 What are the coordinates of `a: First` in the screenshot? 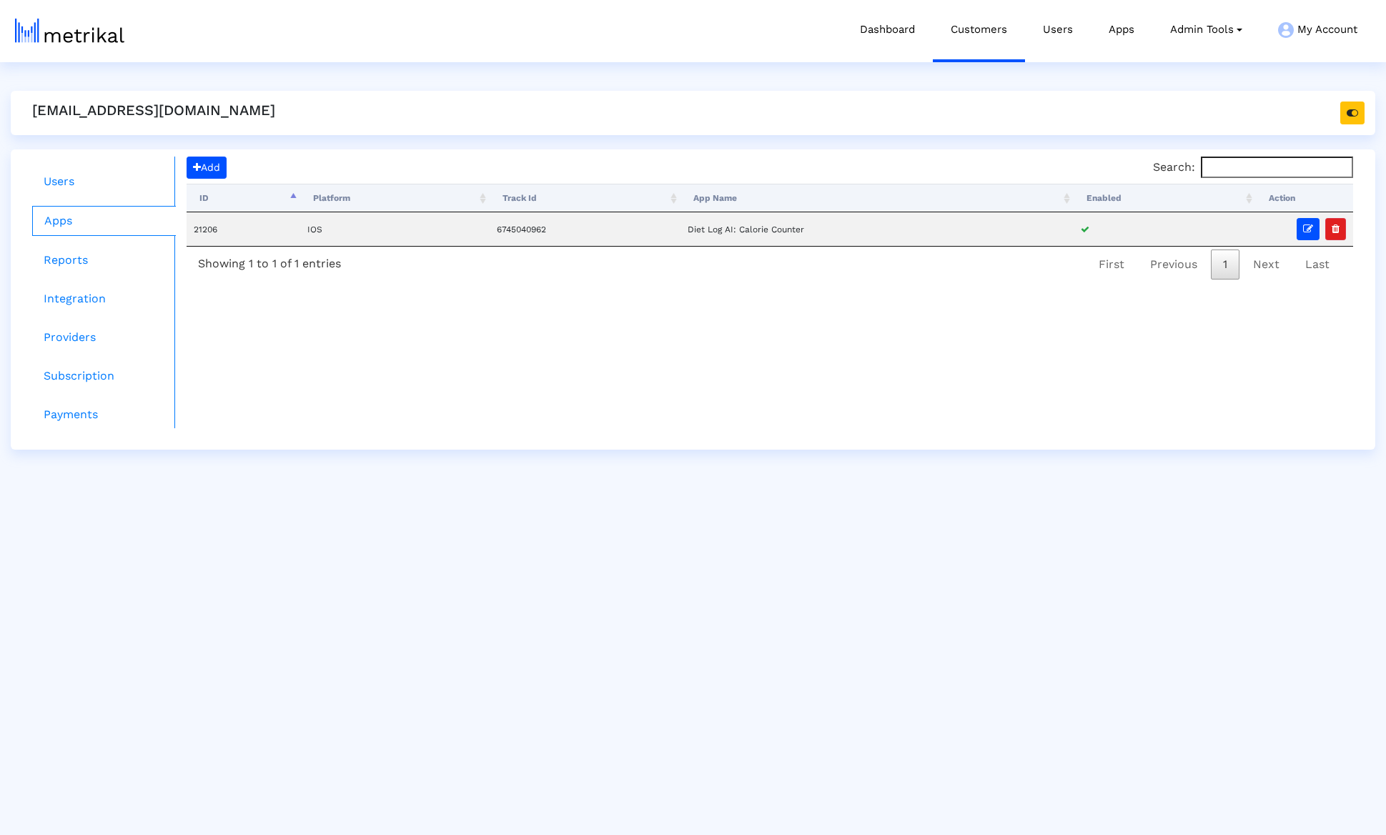 It's located at (1112, 265).